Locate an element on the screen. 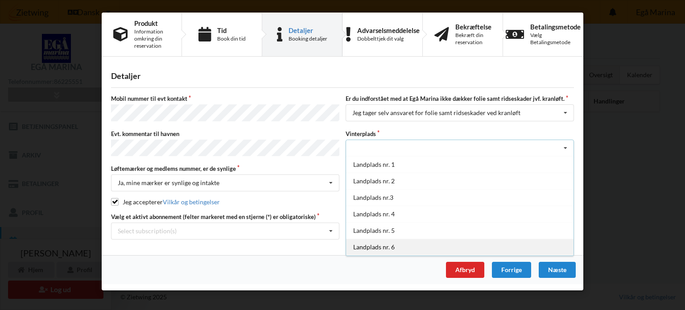 This screenshot has height=310, width=685. div: Betalingsmetode is located at coordinates (555, 27).